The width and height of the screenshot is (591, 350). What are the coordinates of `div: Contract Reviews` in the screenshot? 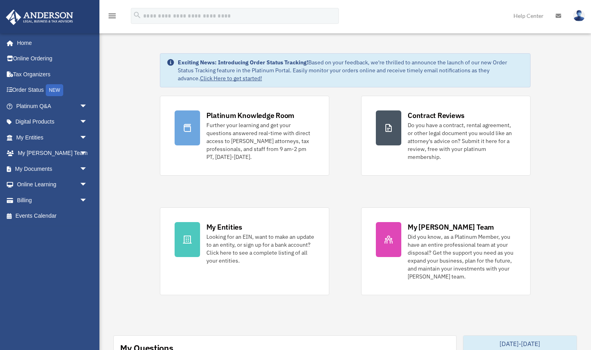 It's located at (436, 115).